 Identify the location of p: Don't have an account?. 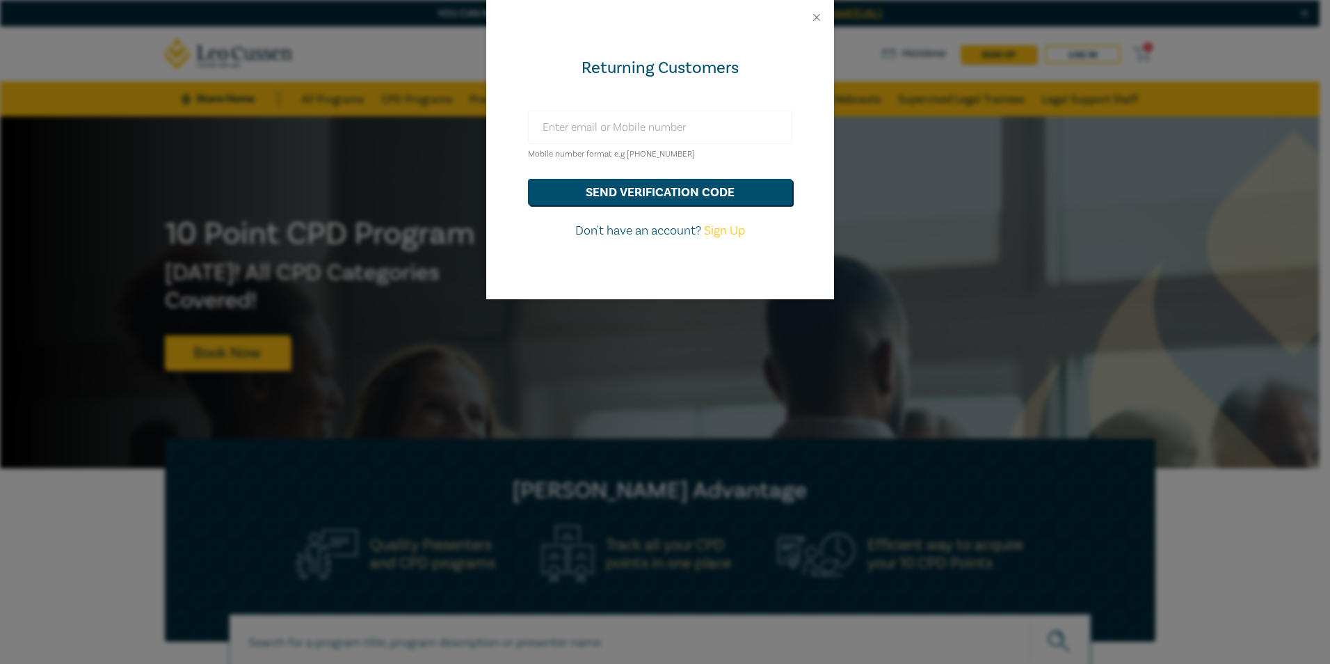
(660, 231).